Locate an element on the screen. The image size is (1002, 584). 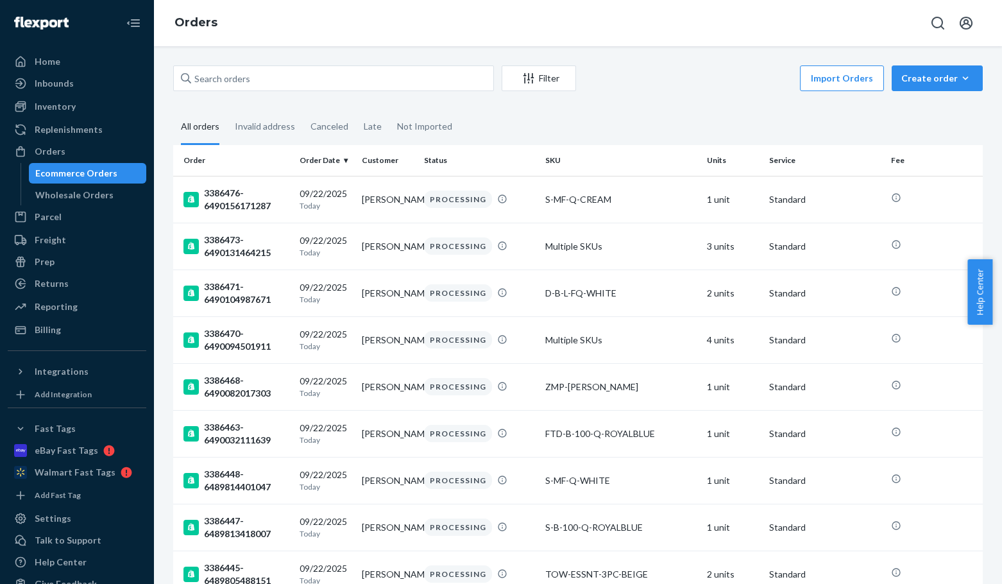
div: Talk to Support is located at coordinates (68, 540).